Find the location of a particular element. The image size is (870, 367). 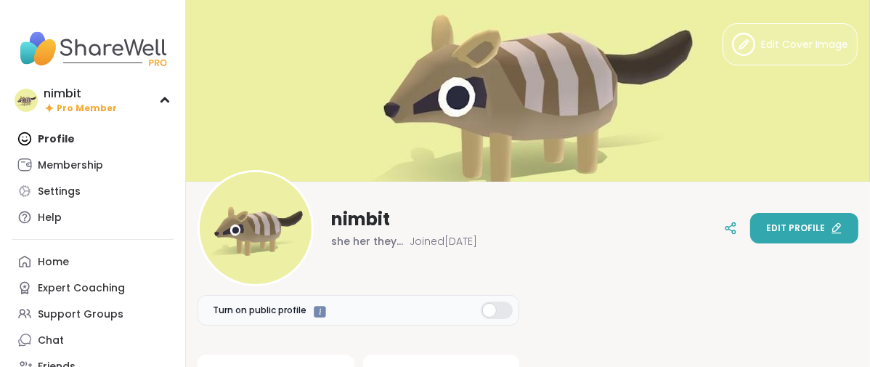

span: she her they them is located at coordinates (368, 241).